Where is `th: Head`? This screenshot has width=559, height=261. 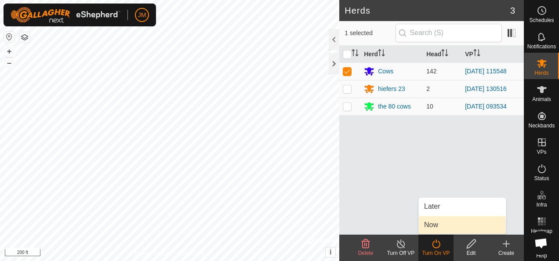
th: Head is located at coordinates (442, 54).